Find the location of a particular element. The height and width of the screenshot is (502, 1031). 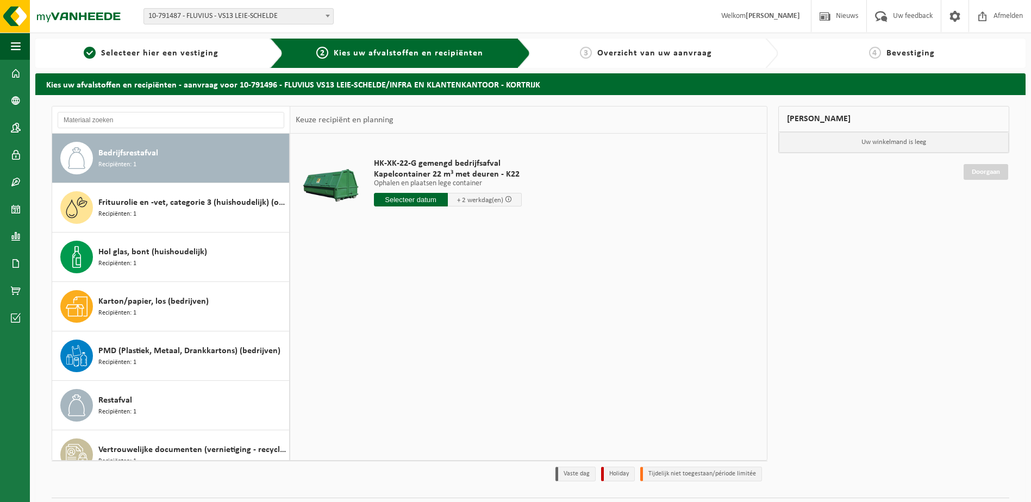

button: Hol glas, bont (huishoudelijk) Recipiënten: 1 is located at coordinates (171, 257).